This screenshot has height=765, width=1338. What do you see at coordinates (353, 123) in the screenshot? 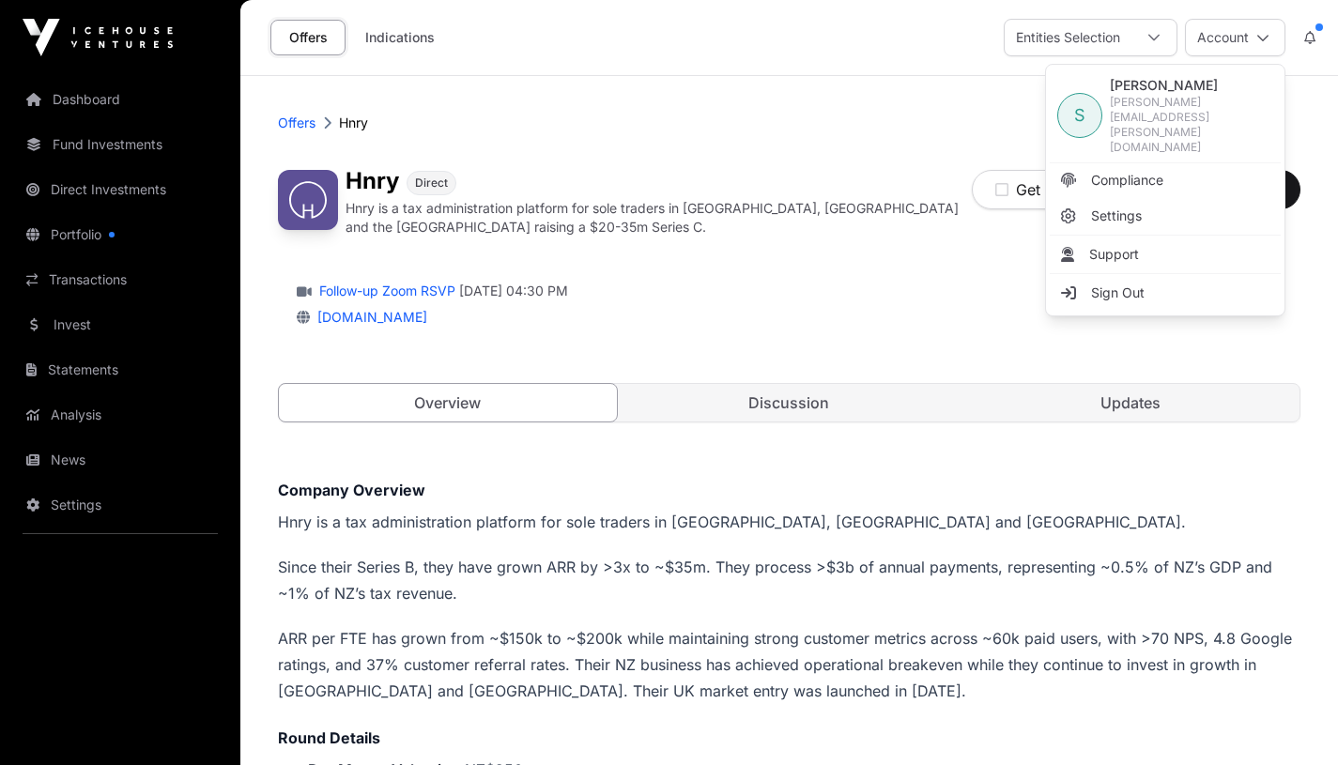
I see `p: Hnry` at bounding box center [353, 123].